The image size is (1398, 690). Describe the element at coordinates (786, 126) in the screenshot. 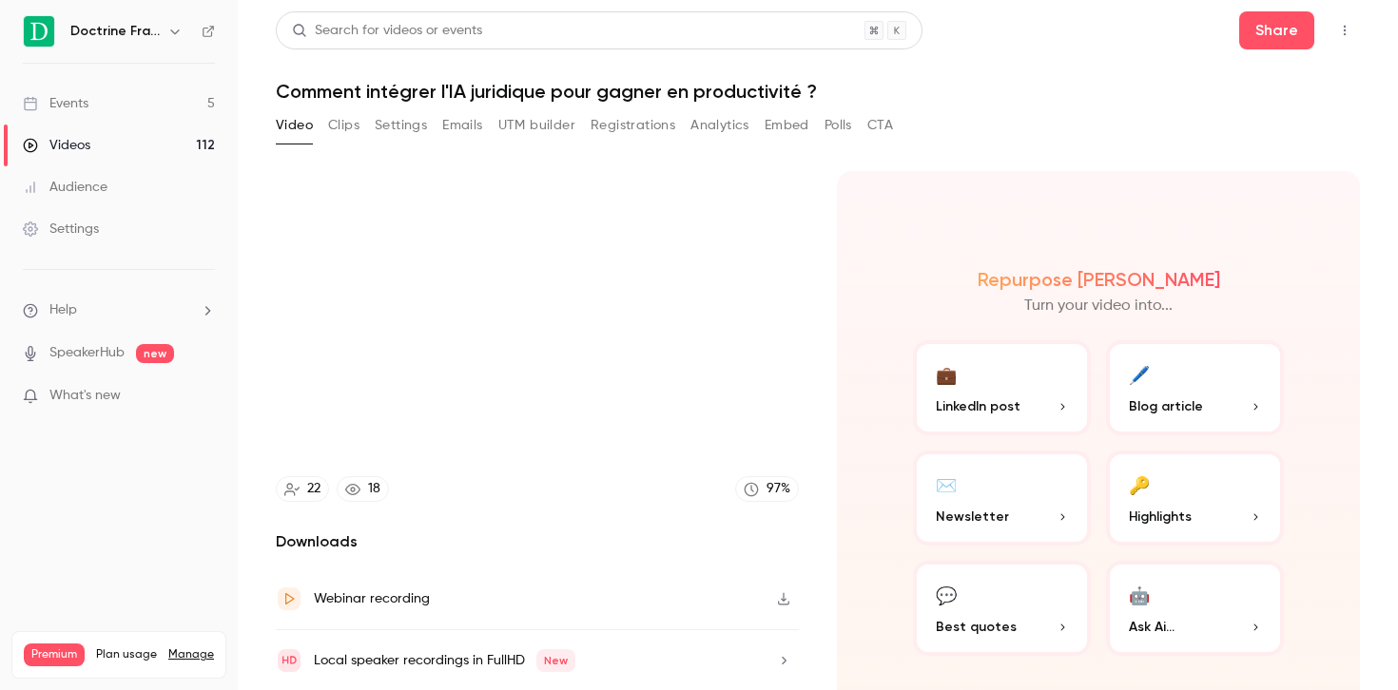

I see `button: Embed` at that location.